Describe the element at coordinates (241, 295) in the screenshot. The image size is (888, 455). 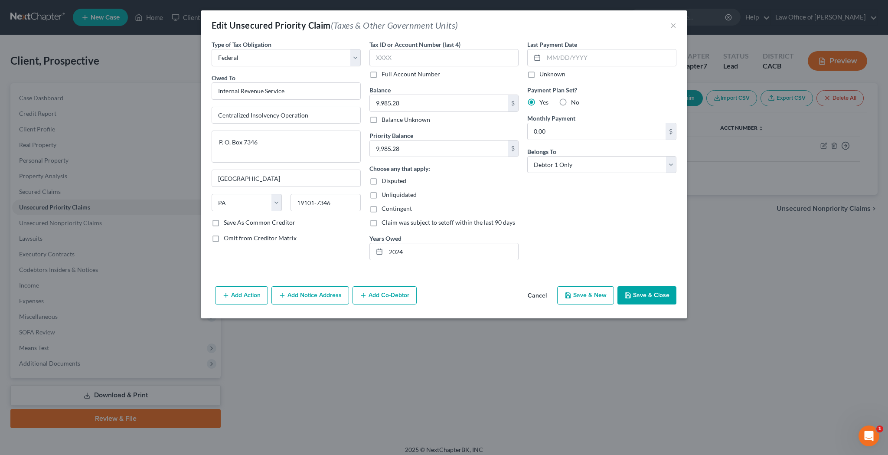
I see `button: Add Action` at that location.